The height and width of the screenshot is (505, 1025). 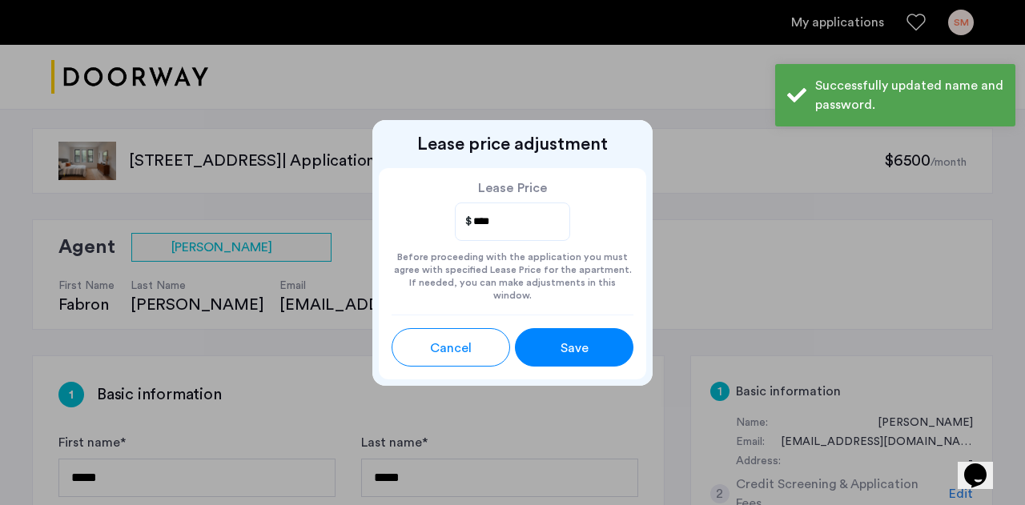 What do you see at coordinates (451, 348) in the screenshot?
I see `span: Cancel` at bounding box center [451, 348].